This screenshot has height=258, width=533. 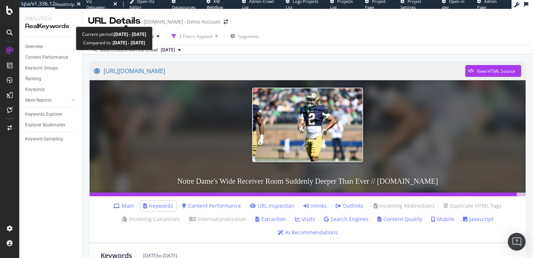 What do you see at coordinates (45, 125) in the screenshot?
I see `div: Explorer Bookmarks` at bounding box center [45, 125].